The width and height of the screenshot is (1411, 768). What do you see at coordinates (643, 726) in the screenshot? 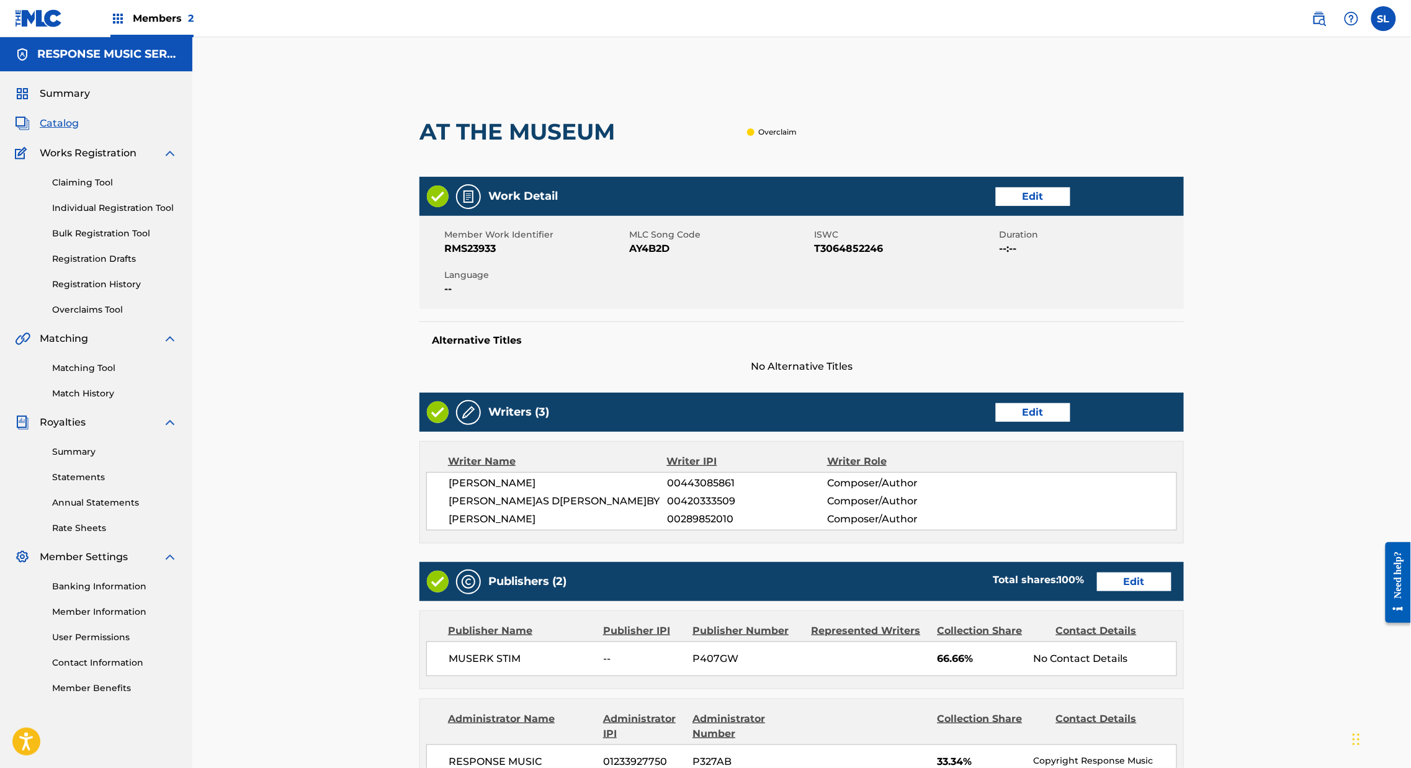
I see `div: Administrator IPI` at bounding box center [643, 726].